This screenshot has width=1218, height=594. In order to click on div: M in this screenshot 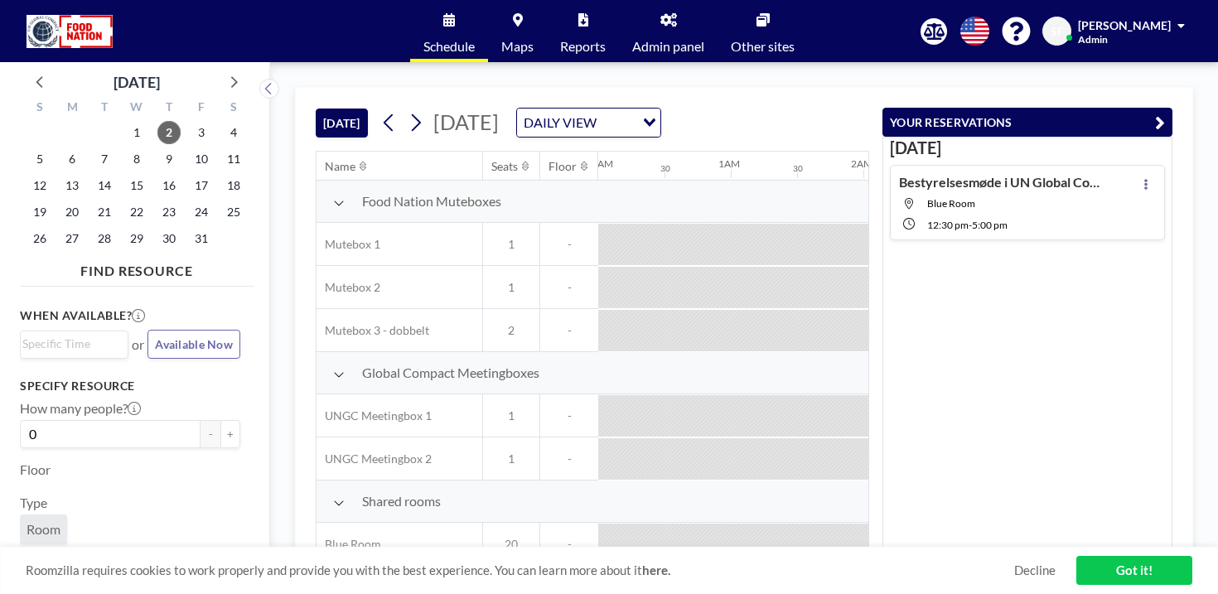, I will do `click(72, 108)`.